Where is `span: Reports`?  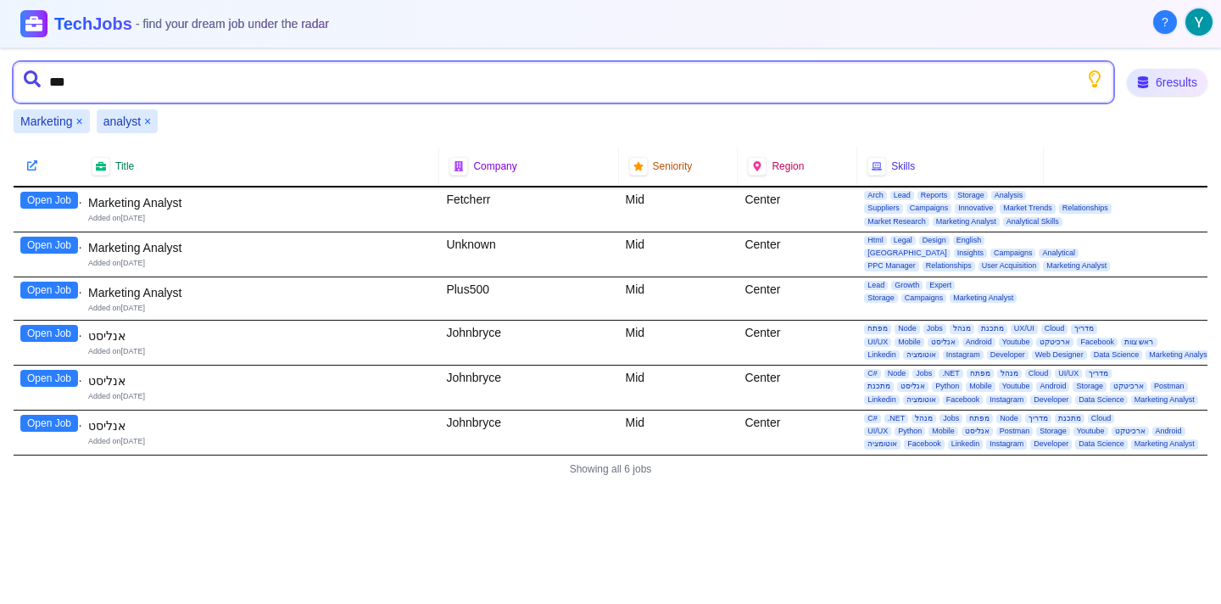 span: Reports is located at coordinates (934, 195).